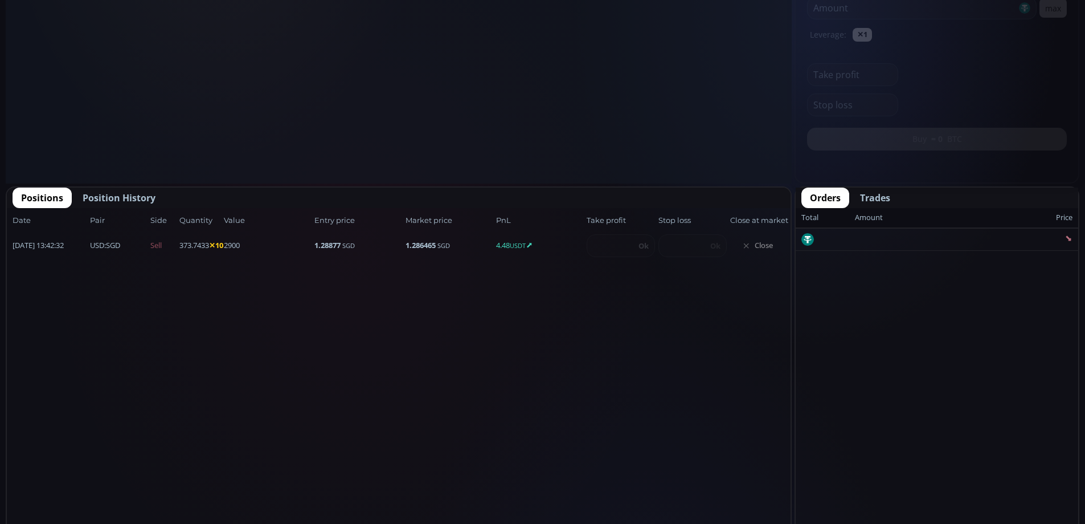 Image resolution: width=1085 pixels, height=524 pixels. I want to click on span: Positions, so click(42, 198).